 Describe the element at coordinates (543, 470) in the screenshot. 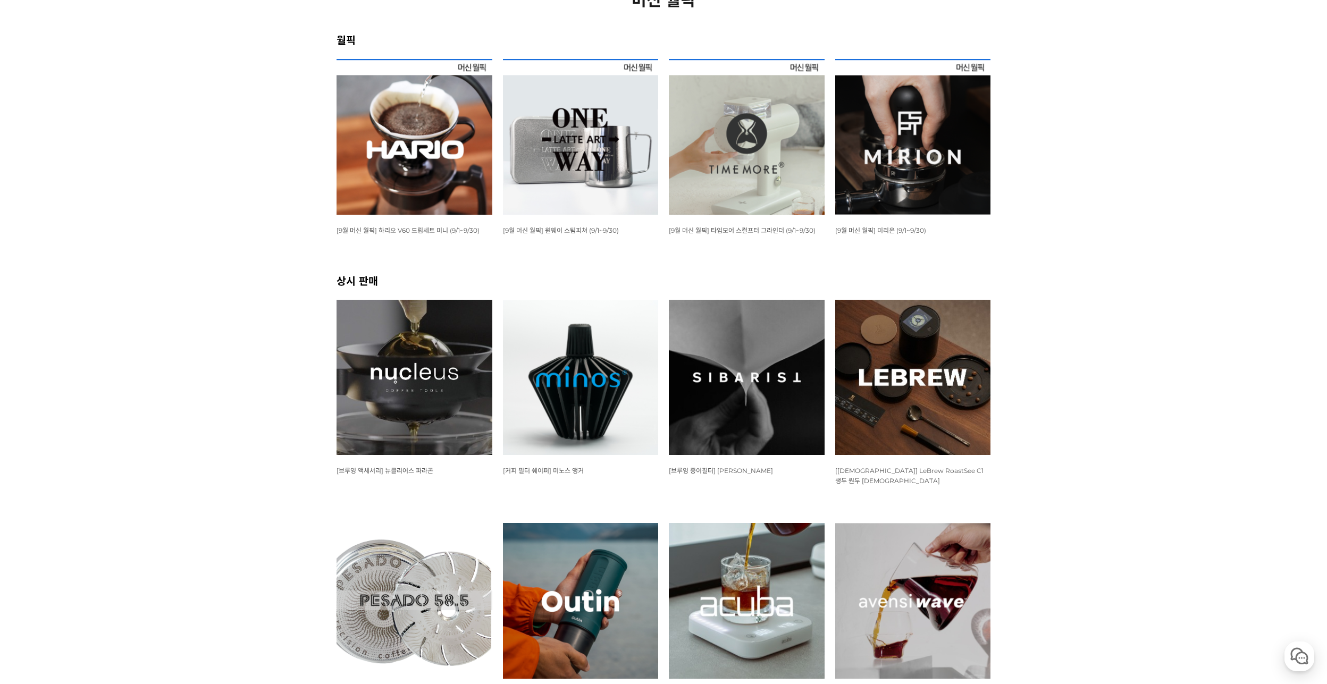

I see `a: [커피 필터 쉐이퍼] 미노스 앵커` at that location.